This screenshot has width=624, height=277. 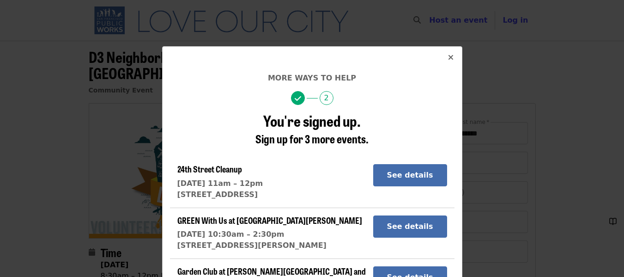 What do you see at coordinates (210, 169) in the screenshot?
I see `span: 24th Street Cleanup` at bounding box center [210, 169].